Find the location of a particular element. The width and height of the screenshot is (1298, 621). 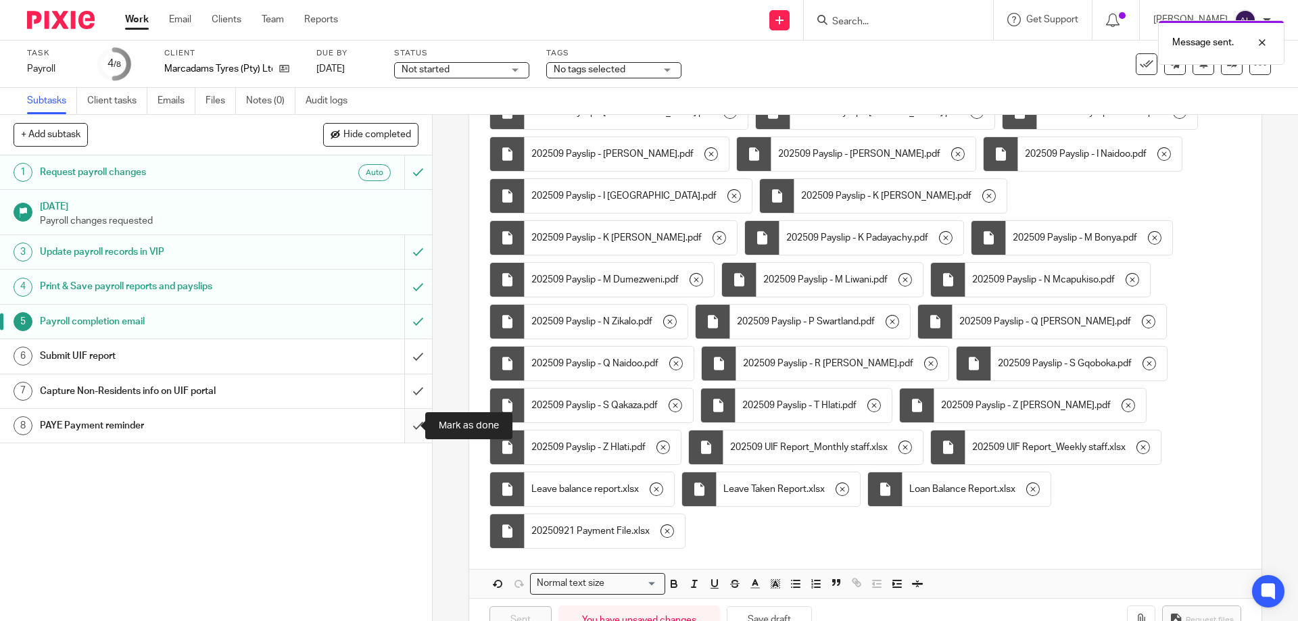

span: 202509 Payslip - I Naidoo is located at coordinates (1078, 154).